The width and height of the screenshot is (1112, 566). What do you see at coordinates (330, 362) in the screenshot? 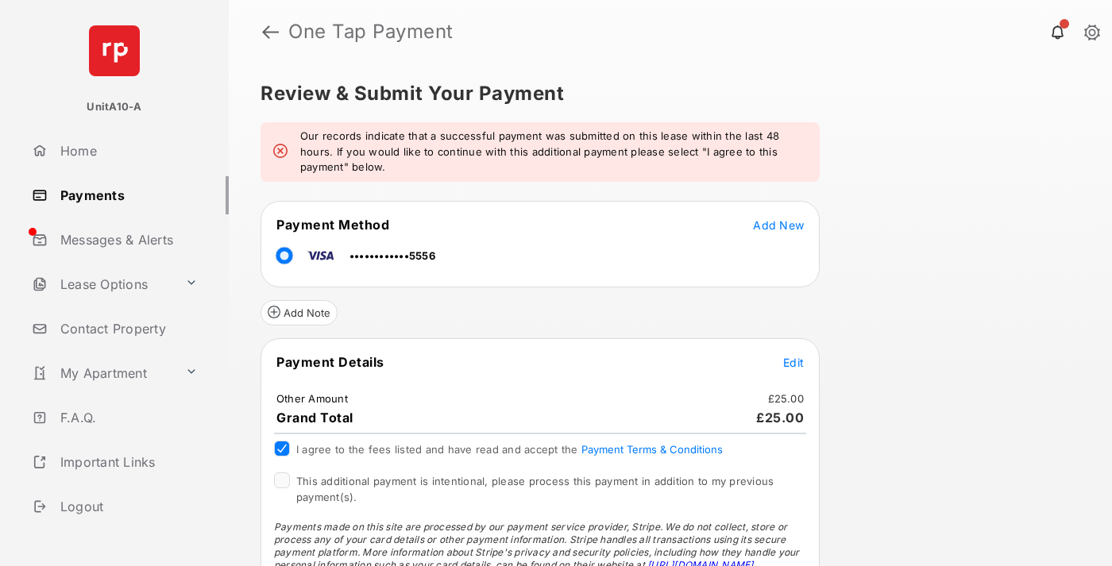
I see `span: Payment Details` at bounding box center [330, 362].